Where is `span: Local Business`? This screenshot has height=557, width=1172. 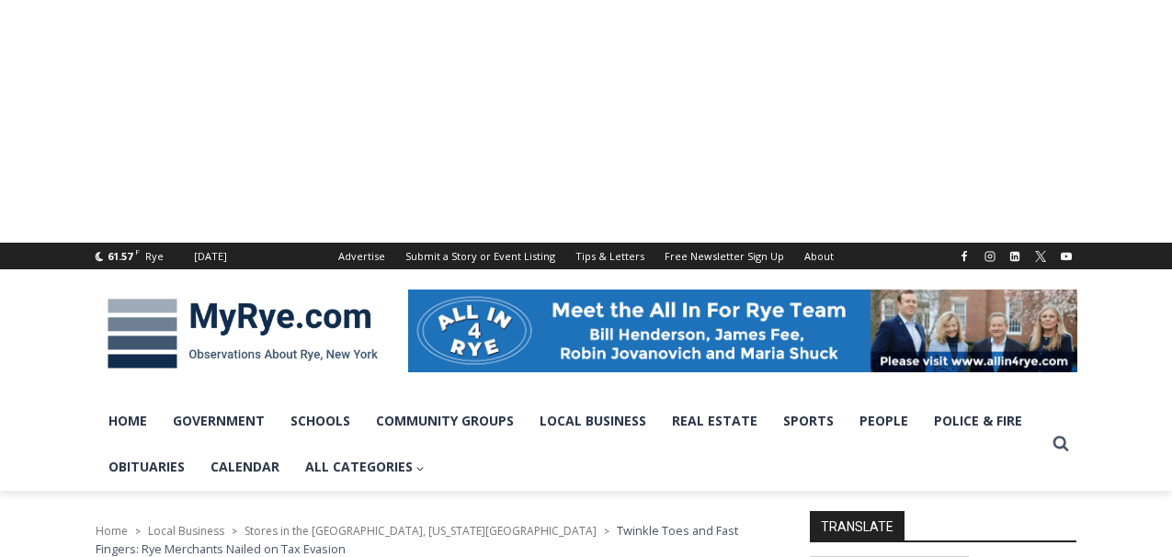
span: Local Business is located at coordinates (186, 530).